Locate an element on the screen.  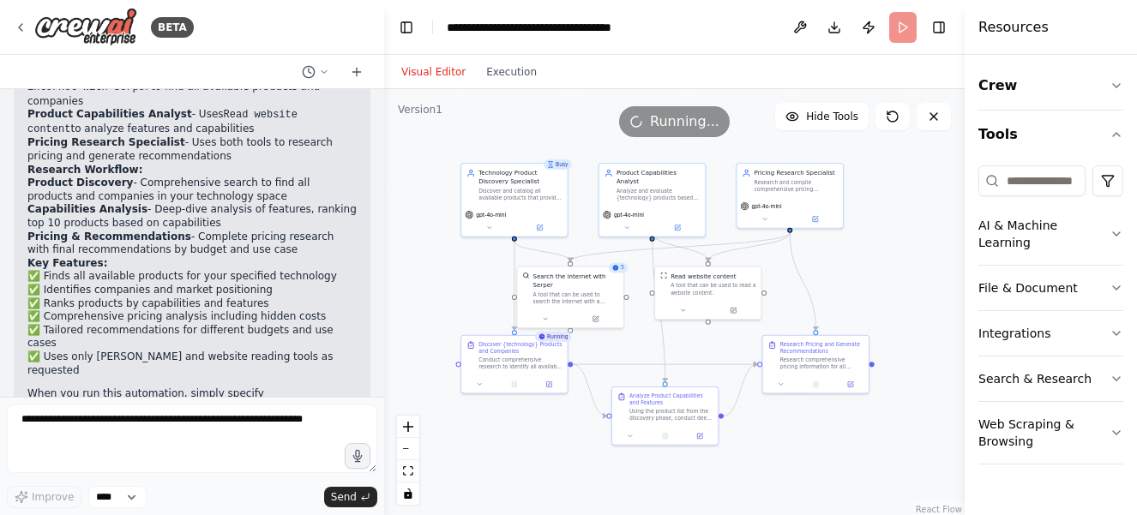
img: Logo is located at coordinates (86, 27).